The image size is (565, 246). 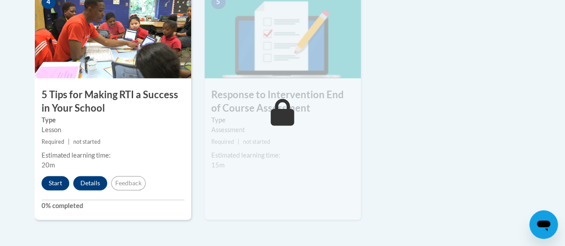 I want to click on div: Lesson, so click(x=113, y=130).